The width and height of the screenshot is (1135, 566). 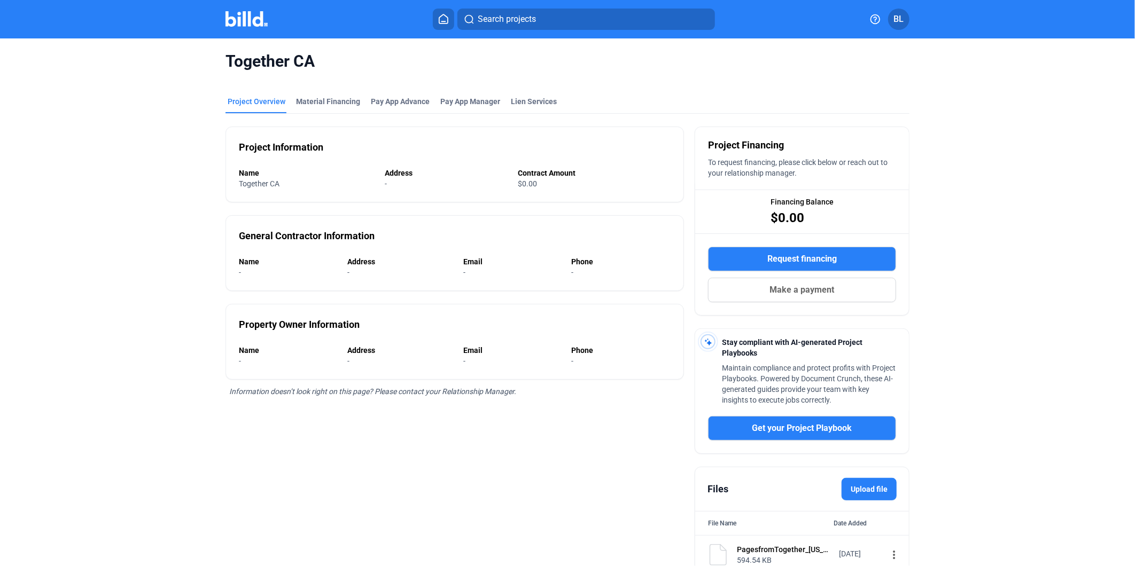 I want to click on span: Request financing, so click(x=802, y=259).